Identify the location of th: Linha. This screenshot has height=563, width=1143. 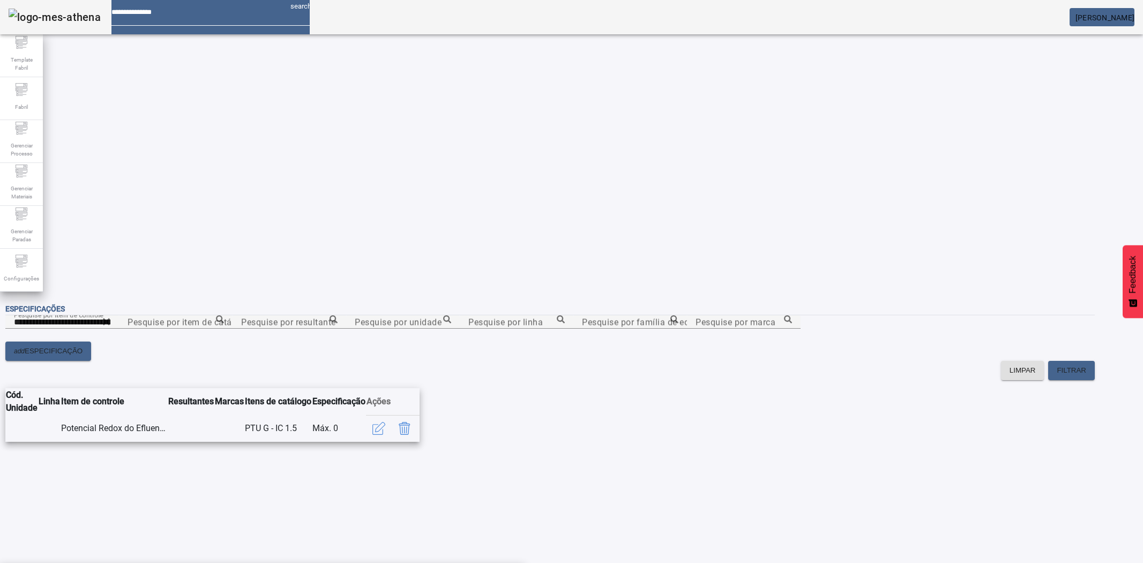
(49, 401).